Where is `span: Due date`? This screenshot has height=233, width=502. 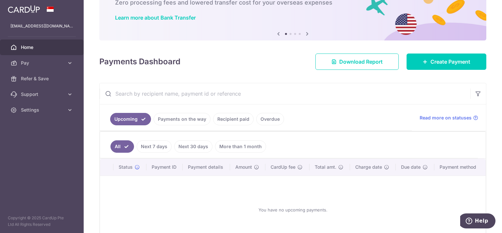 span: Due date is located at coordinates (411, 167).